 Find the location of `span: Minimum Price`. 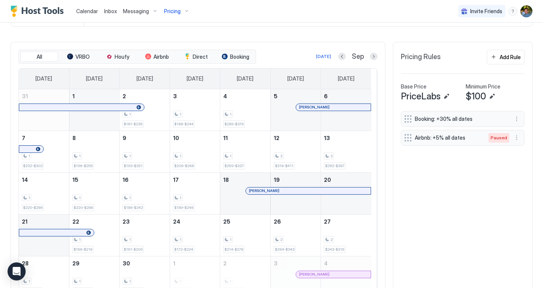

span: Minimum Price is located at coordinates (483, 87).